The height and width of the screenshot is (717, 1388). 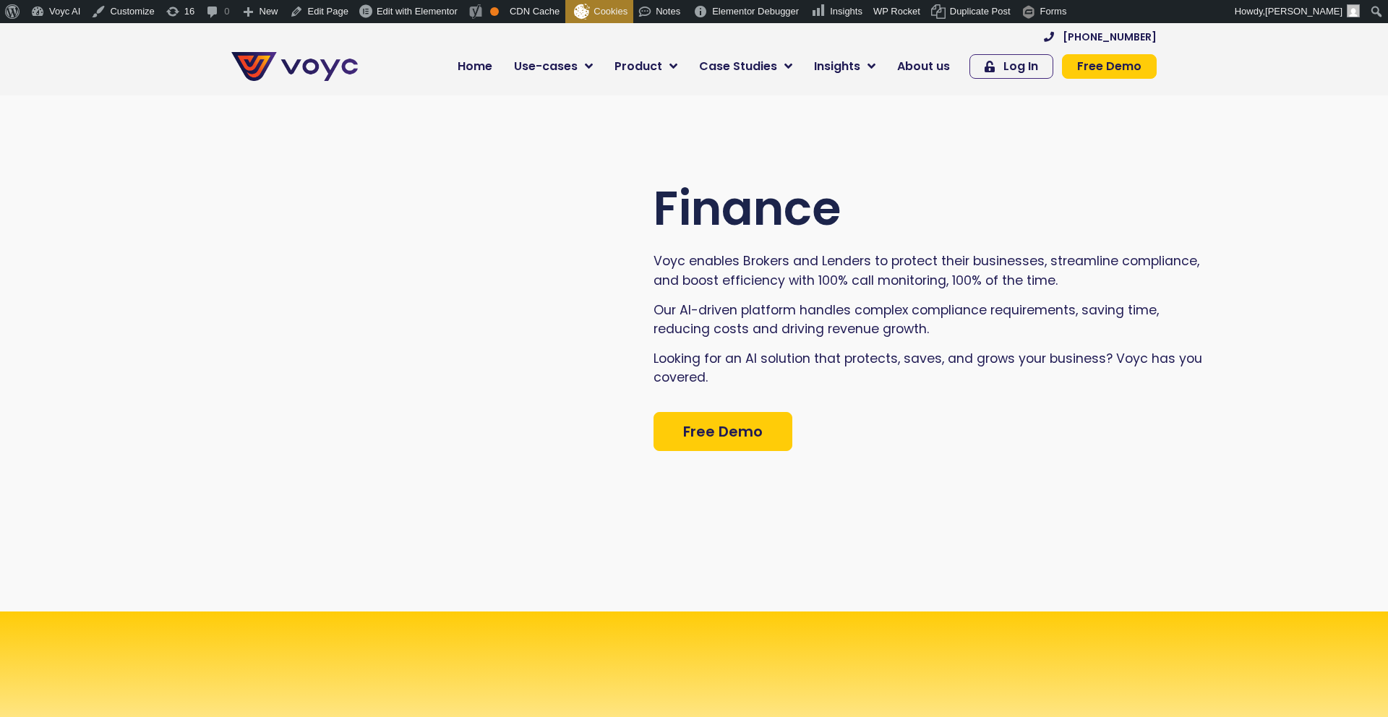 What do you see at coordinates (931, 209) in the screenshot?
I see `h2: Finance` at bounding box center [931, 209].